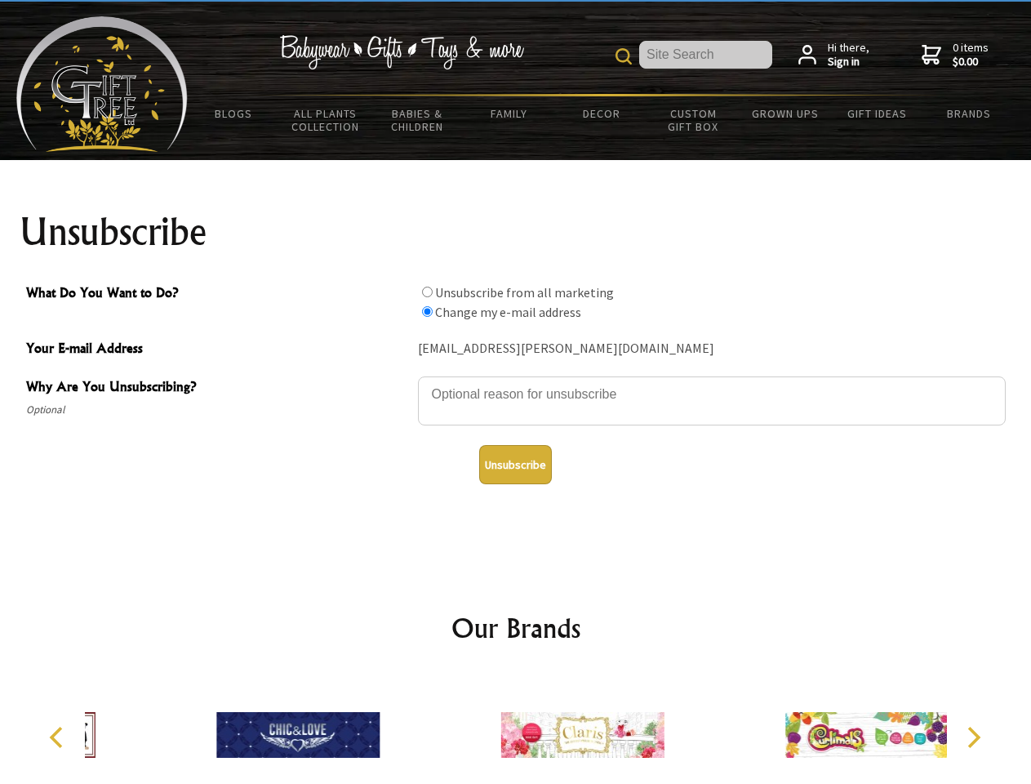 This screenshot has width=1031, height=784. Describe the element at coordinates (218, 294) in the screenshot. I see `span: What Do You Want to Do?` at that location.